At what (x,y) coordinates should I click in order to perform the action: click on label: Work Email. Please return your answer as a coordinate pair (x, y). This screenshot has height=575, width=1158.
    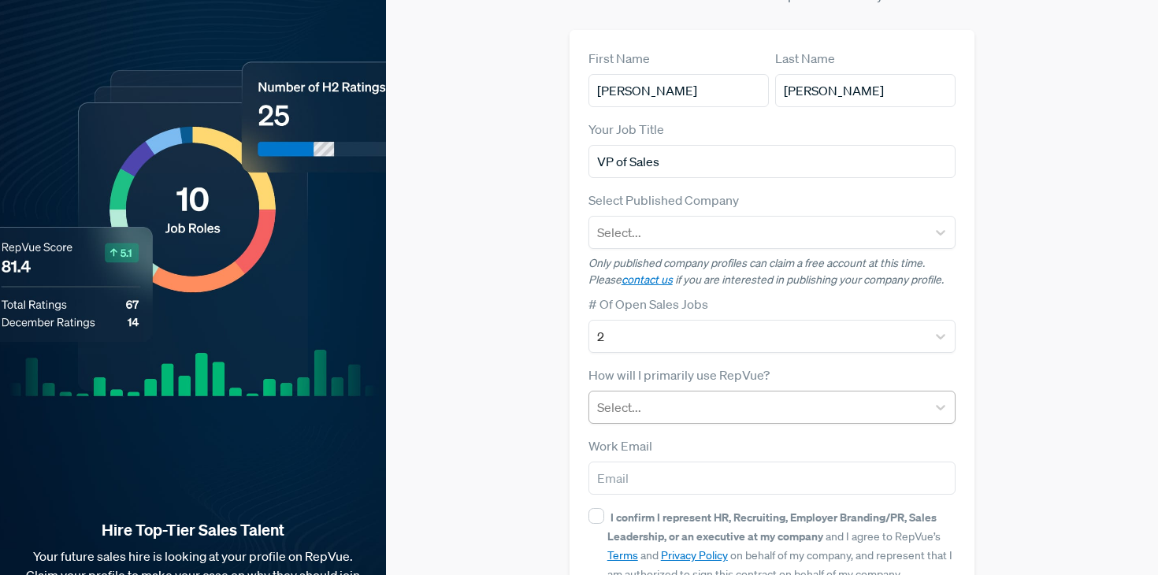
    Looking at the image, I should click on (620, 446).